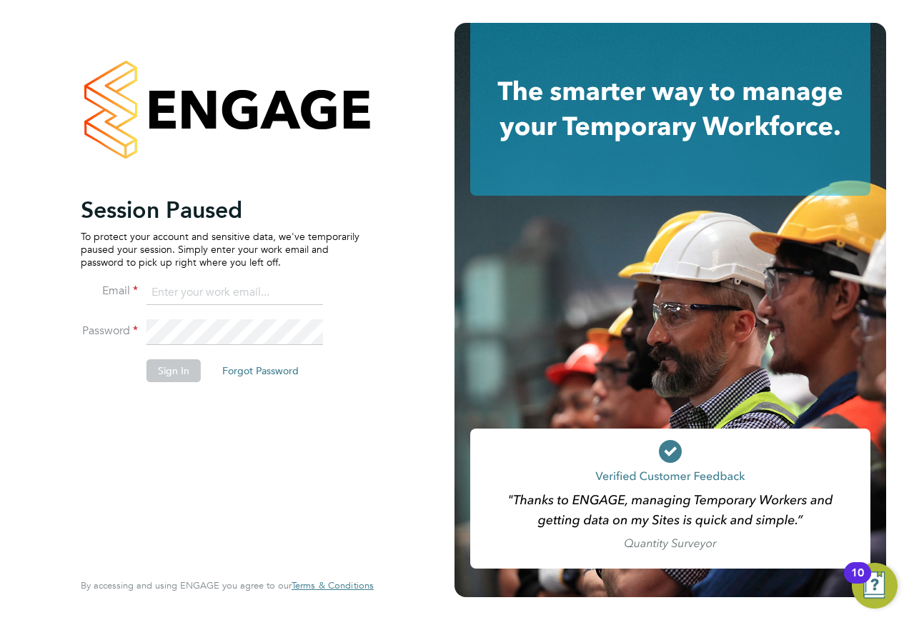 Image resolution: width=909 pixels, height=620 pixels. I want to click on span: By accessing and using ENGAGE you agree to our, so click(227, 585).